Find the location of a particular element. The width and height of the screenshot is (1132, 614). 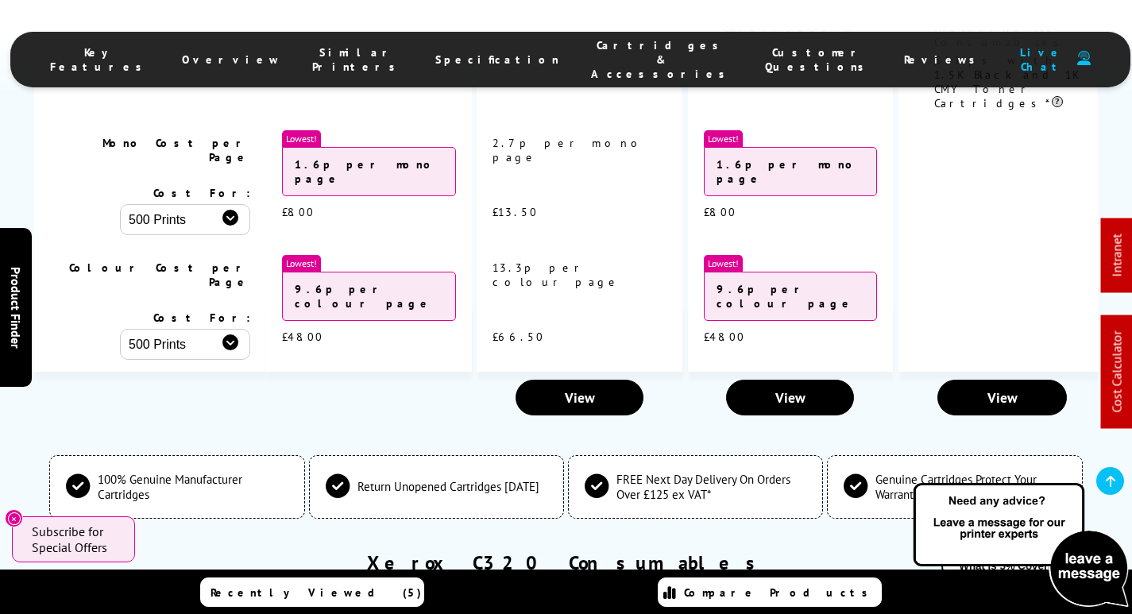

span: 100% Genuine Manufacturer Cartridges is located at coordinates (192, 487).